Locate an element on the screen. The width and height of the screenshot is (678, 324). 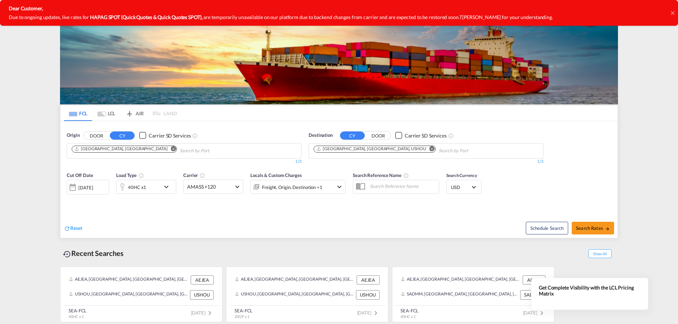
button: Search Ratesicon-arrow-right is located at coordinates (593, 228).